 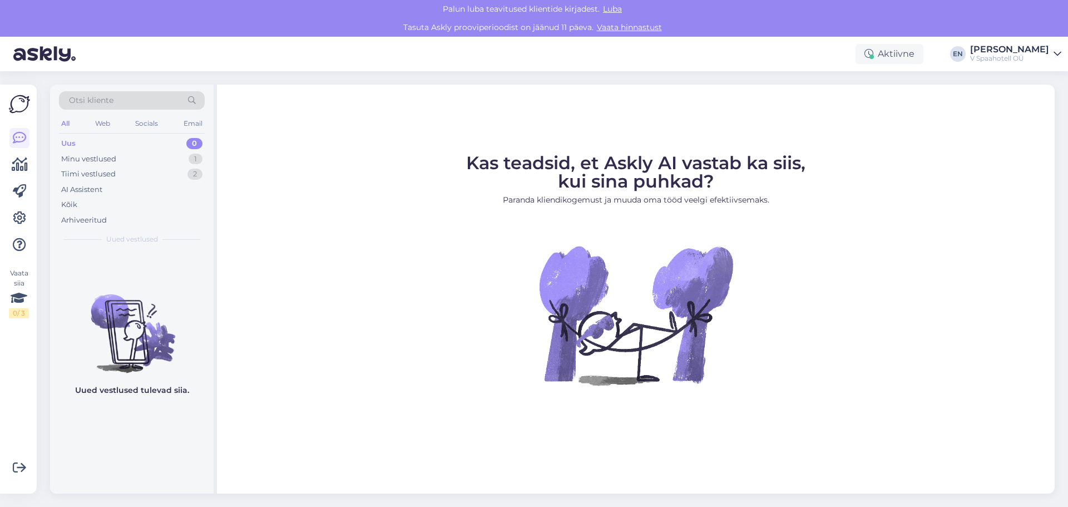 I want to click on div: Minu vestlused, so click(x=88, y=159).